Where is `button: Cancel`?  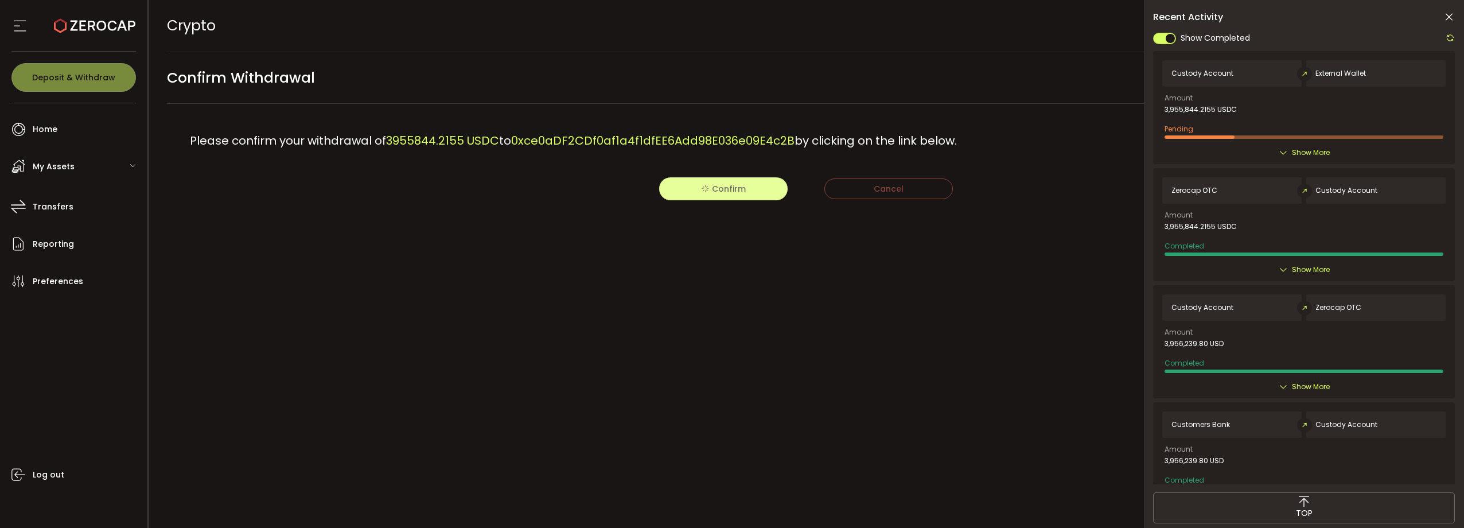 button: Cancel is located at coordinates (889, 189).